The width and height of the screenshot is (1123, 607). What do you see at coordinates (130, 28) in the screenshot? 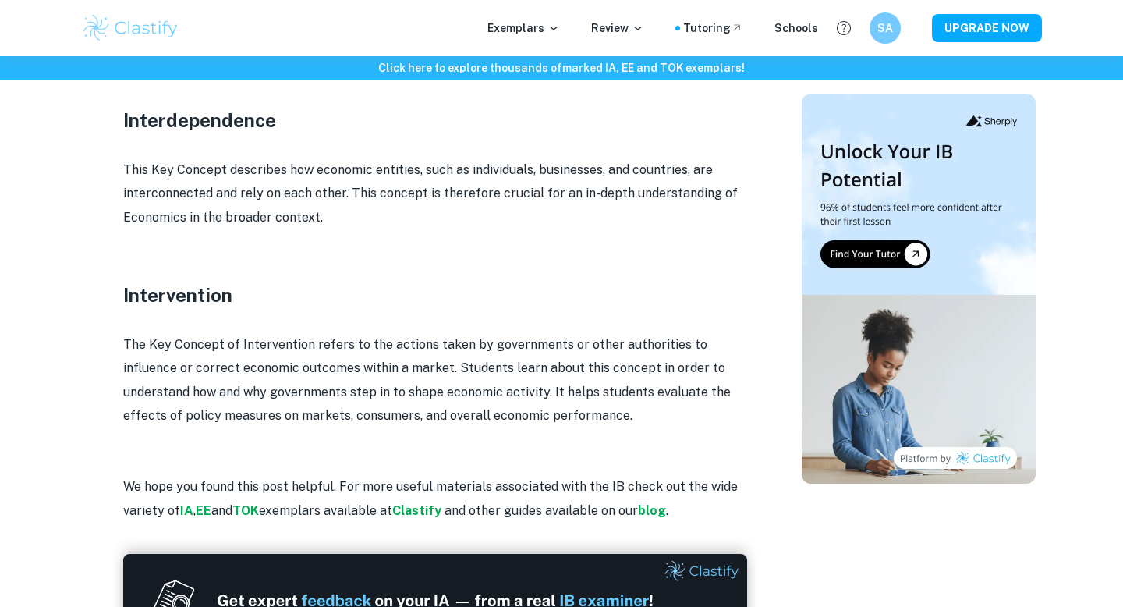
I see `img: Clastify logo` at bounding box center [130, 28].